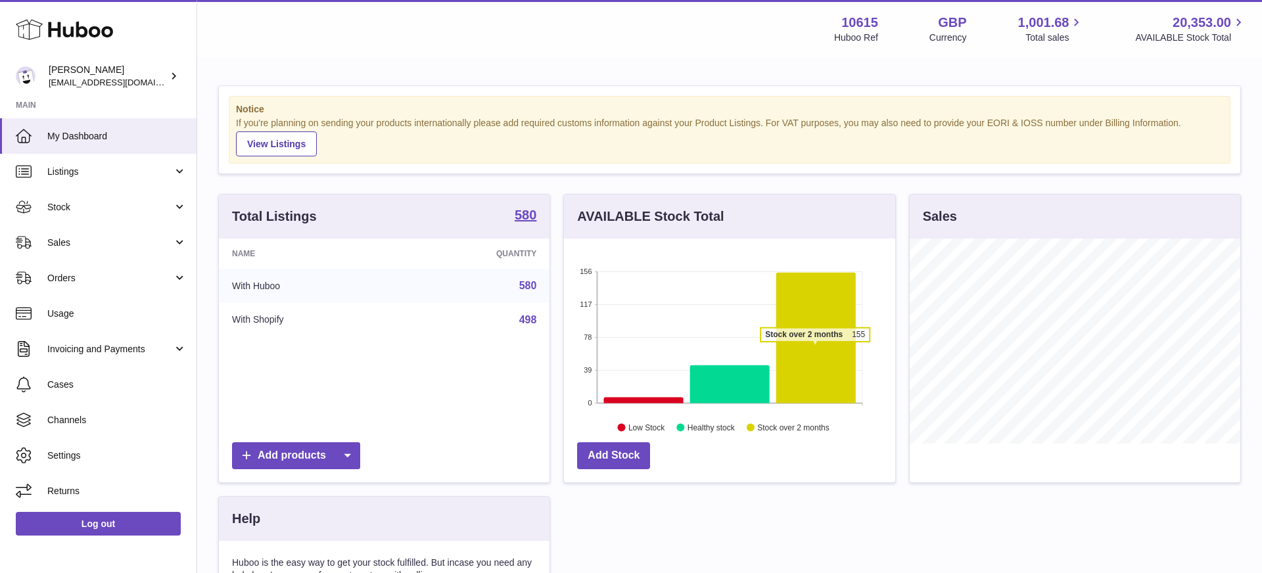 The image size is (1262, 573). What do you see at coordinates (528, 320) in the screenshot?
I see `a: 498` at bounding box center [528, 320].